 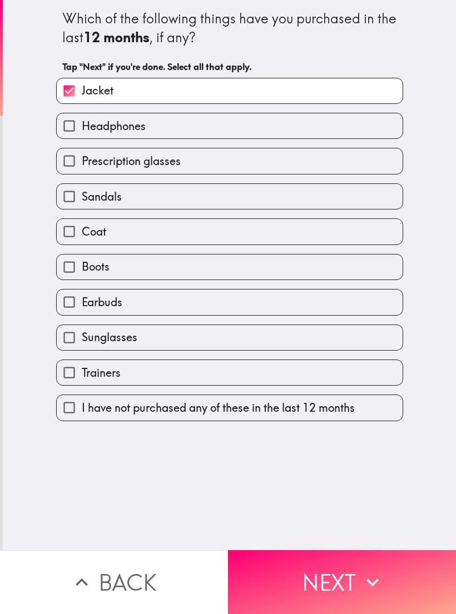 What do you see at coordinates (230, 126) in the screenshot?
I see `button: Headphones` at bounding box center [230, 126].